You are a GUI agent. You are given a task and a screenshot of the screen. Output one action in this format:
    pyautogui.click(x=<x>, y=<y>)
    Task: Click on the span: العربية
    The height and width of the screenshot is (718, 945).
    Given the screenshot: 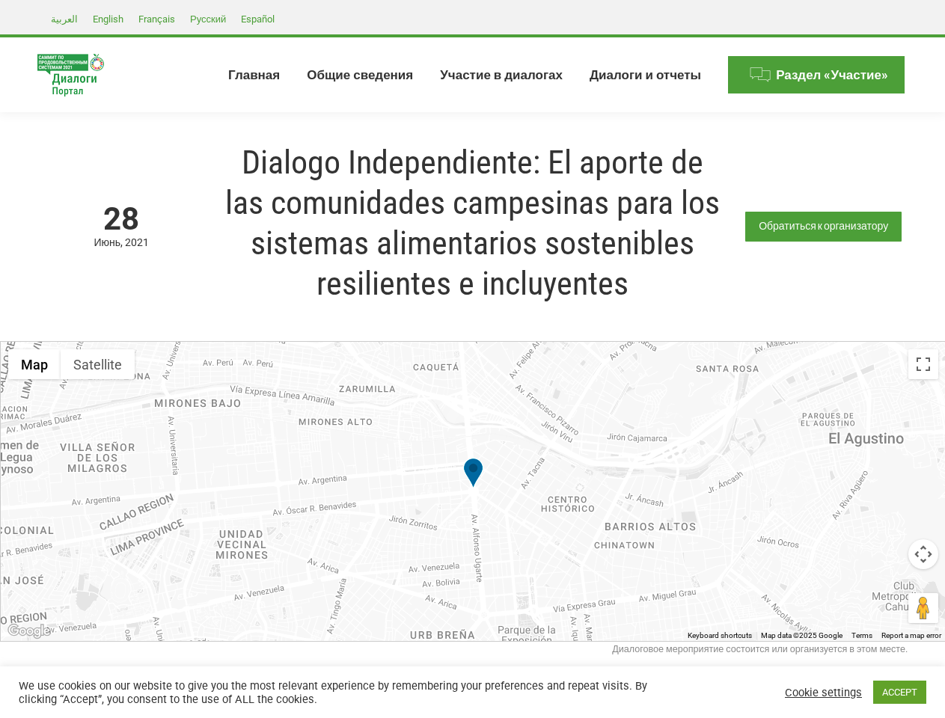 What is the action you would take?
    pyautogui.click(x=64, y=19)
    